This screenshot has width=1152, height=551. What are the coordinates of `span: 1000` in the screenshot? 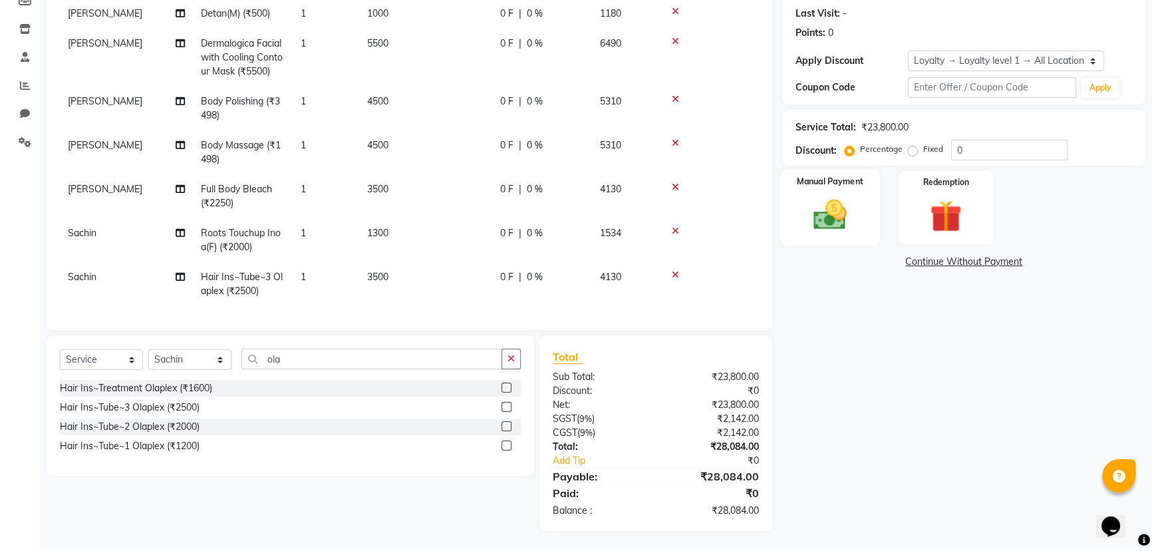 It's located at (378, 13).